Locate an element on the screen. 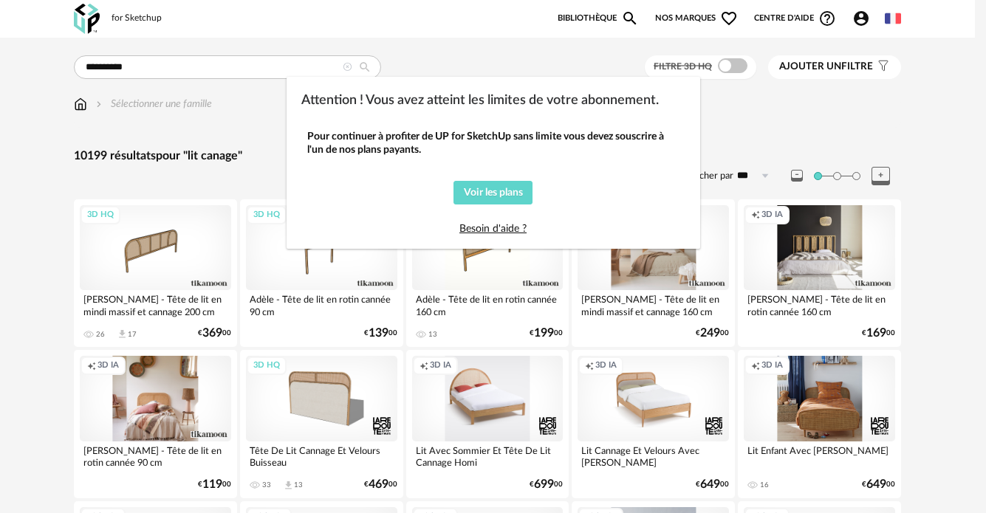 The width and height of the screenshot is (986, 513). span: Voir les plans is located at coordinates (494, 193).